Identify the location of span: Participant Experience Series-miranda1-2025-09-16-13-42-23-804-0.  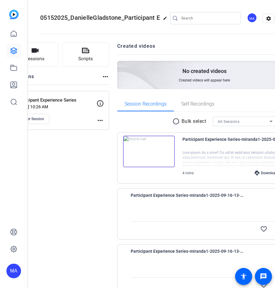
(187, 199).